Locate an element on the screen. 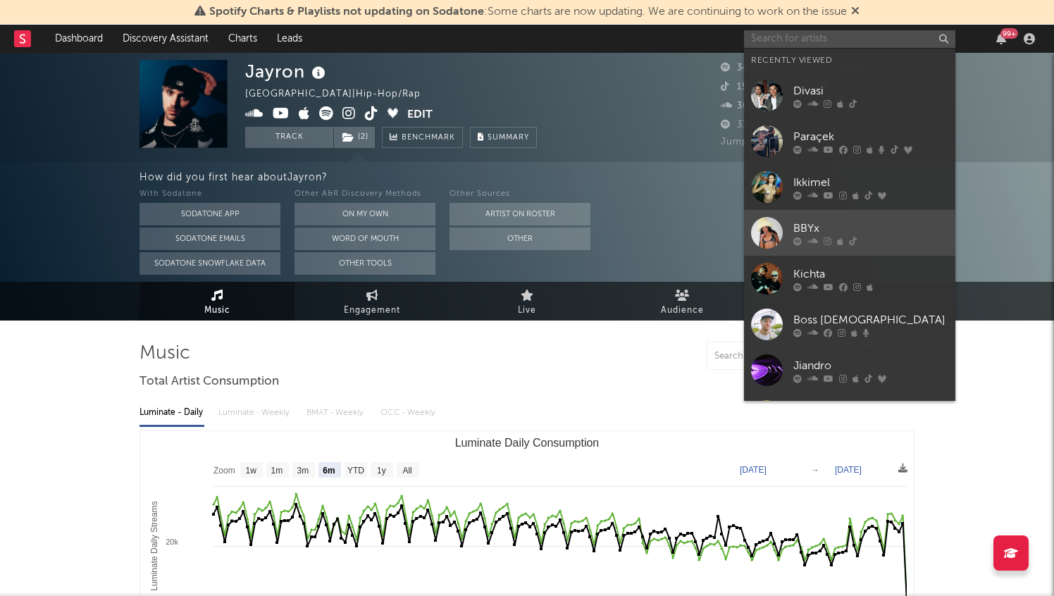  span: Engagement is located at coordinates (372, 311).